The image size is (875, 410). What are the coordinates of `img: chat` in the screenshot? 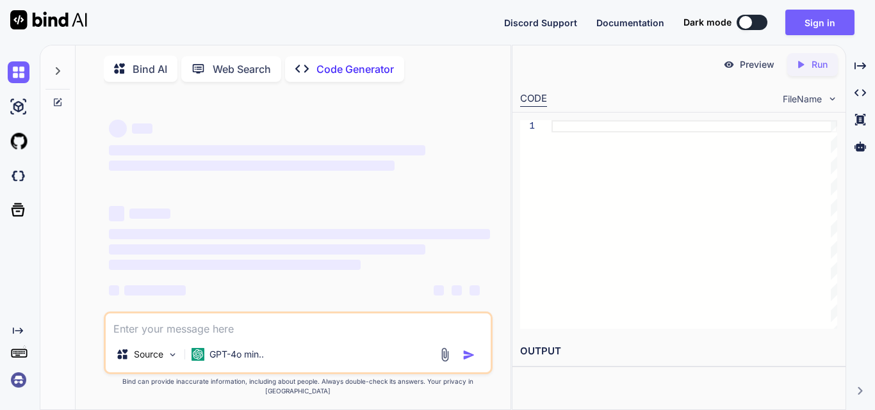 It's located at (19, 72).